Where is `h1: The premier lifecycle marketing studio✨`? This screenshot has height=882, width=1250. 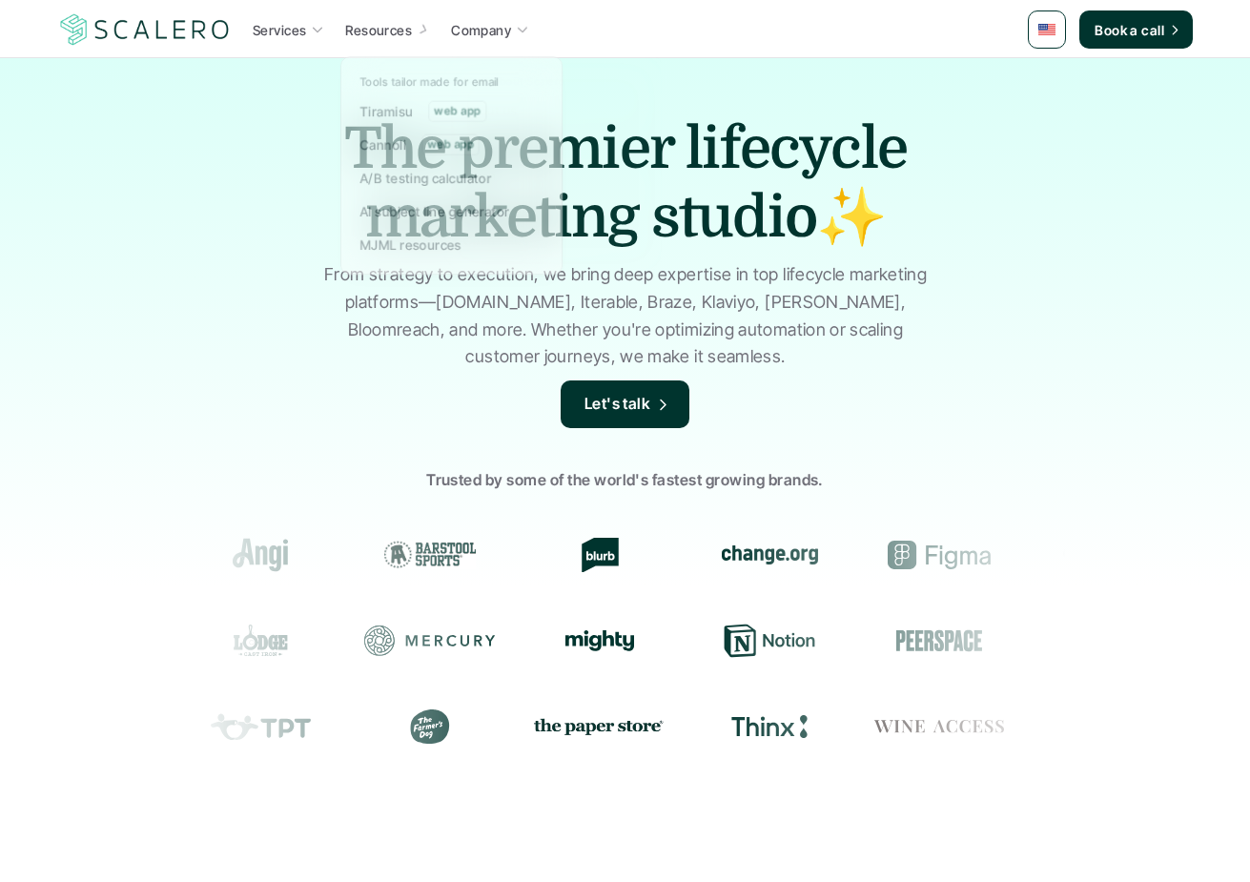 h1: The premier lifecycle marketing studio✨ is located at coordinates (625, 183).